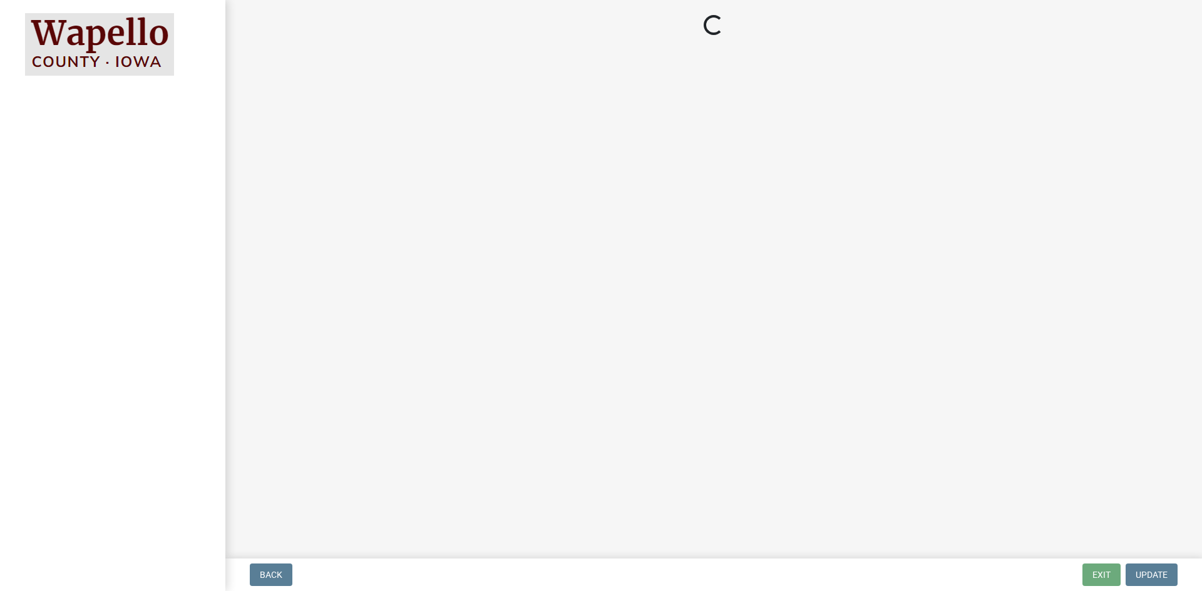 This screenshot has width=1202, height=591. Describe the element at coordinates (100, 44) in the screenshot. I see `img: Wapello County, Iowa` at that location.